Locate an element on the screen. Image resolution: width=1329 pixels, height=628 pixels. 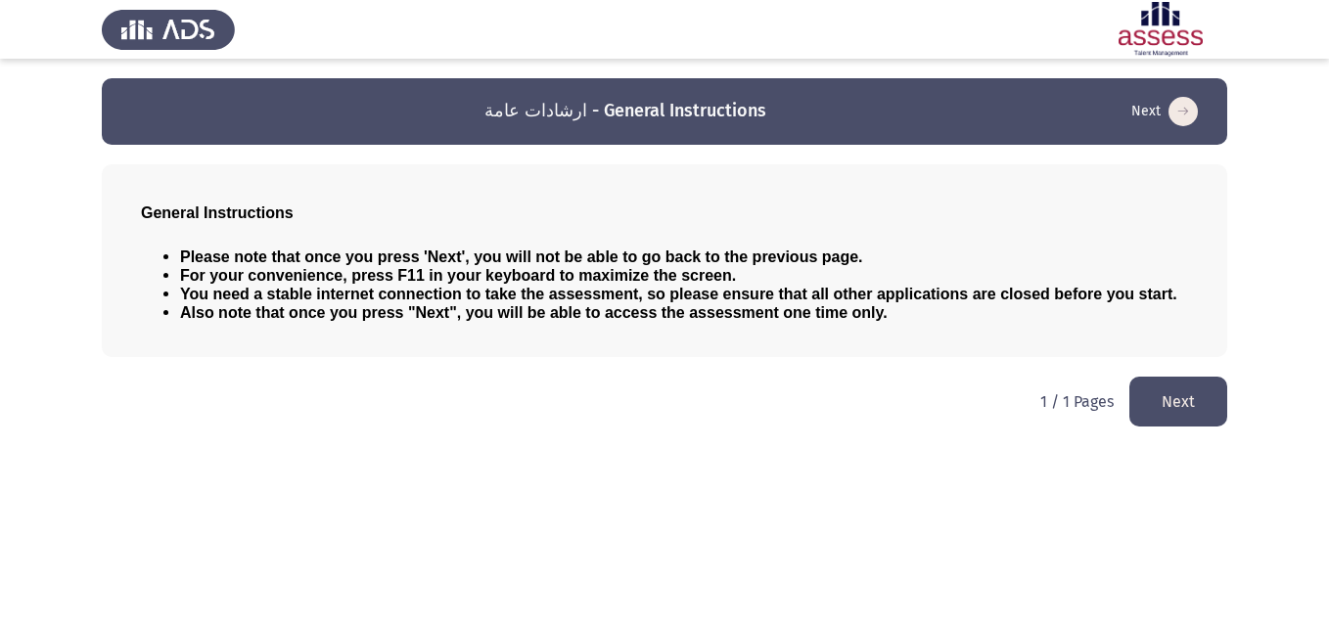
span: For your convenience, press F11 in your keyboard to maximize the screen. is located at coordinates (458, 275).